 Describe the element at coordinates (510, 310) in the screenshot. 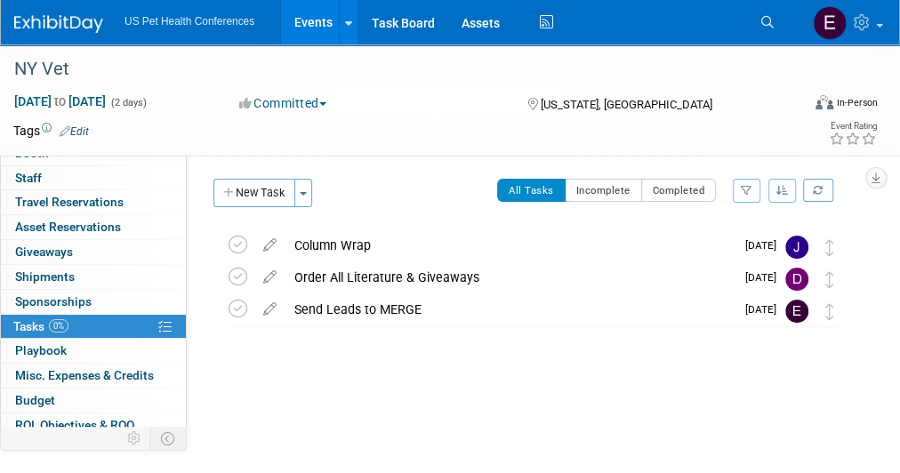

I see `div: Send Leads to MERGE` at that location.